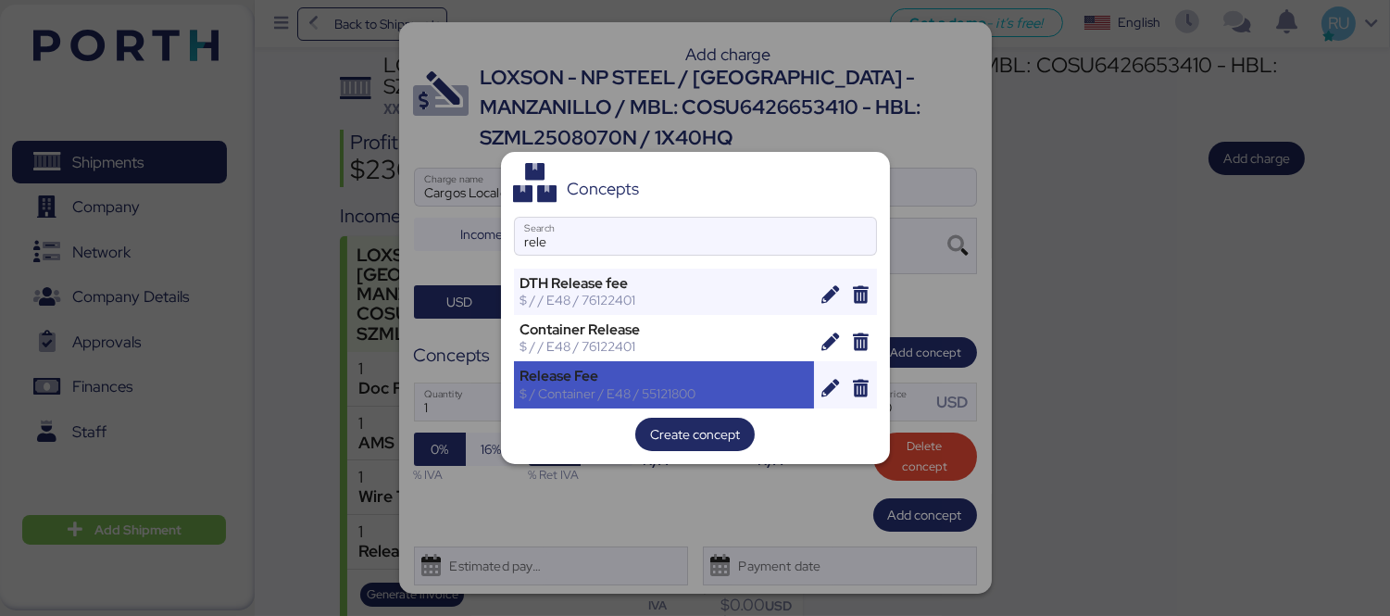  Describe the element at coordinates (603, 189) in the screenshot. I see `div: Concepts` at that location.